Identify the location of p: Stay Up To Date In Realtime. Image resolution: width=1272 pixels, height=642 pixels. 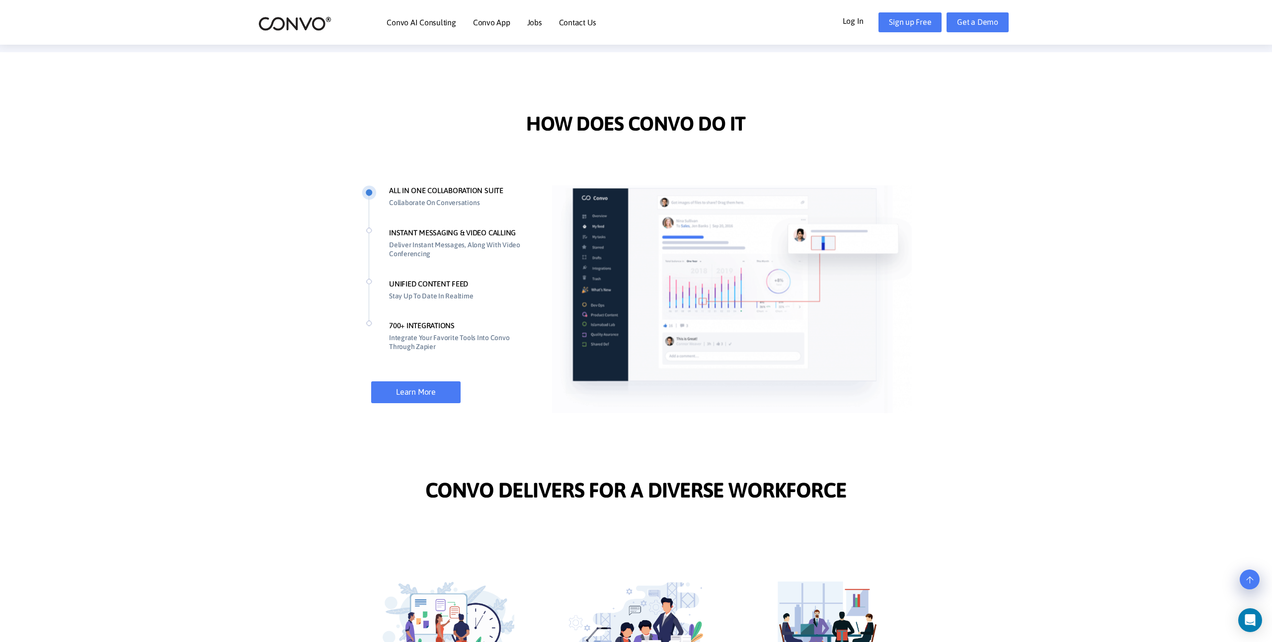
(457, 295).